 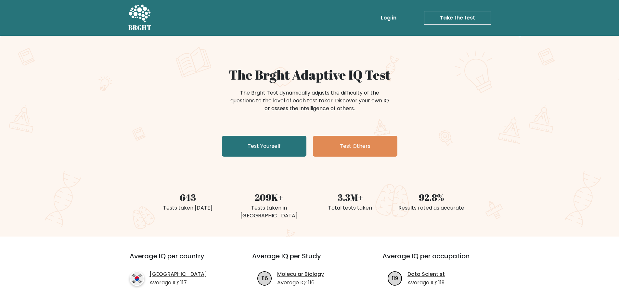 What do you see at coordinates (395, 278) in the screenshot?
I see `text: 119` at bounding box center [395, 278].